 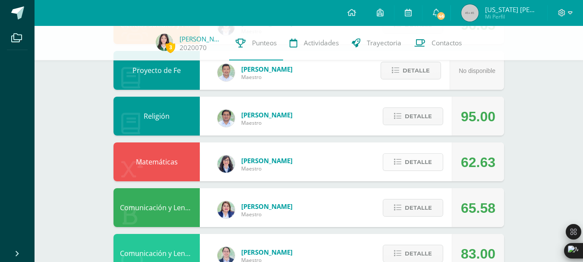 What do you see at coordinates (438, 43) in the screenshot?
I see `a: Contactos` at bounding box center [438, 43].